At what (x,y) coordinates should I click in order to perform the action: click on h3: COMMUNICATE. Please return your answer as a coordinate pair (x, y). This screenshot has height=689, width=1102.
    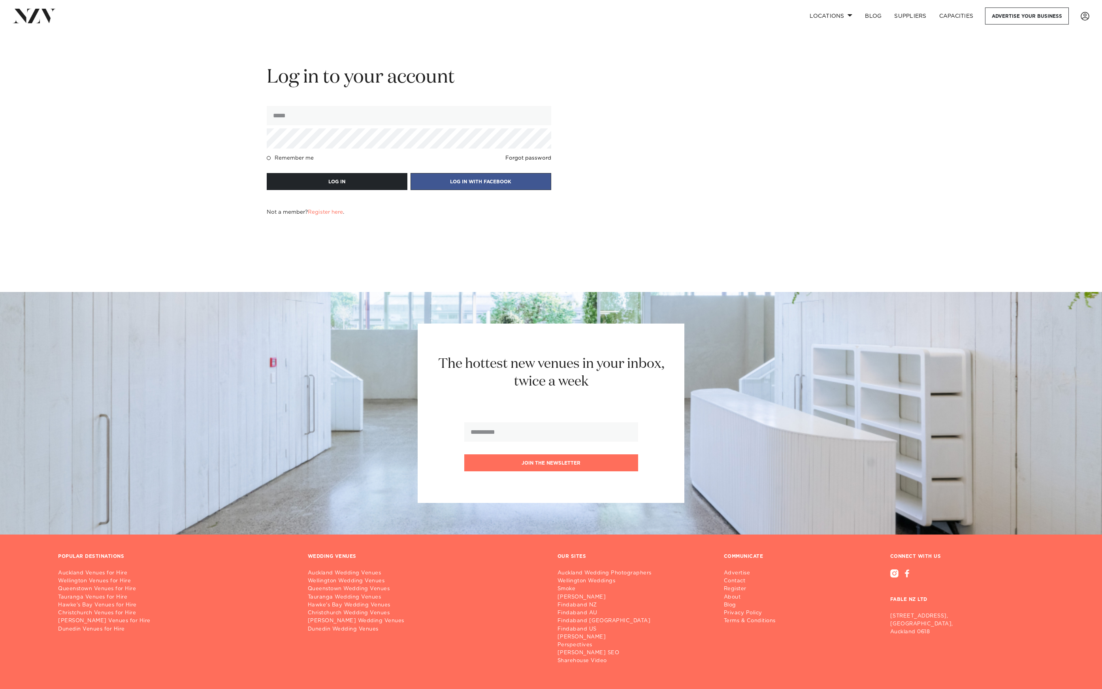
    Looking at the image, I should click on (743, 557).